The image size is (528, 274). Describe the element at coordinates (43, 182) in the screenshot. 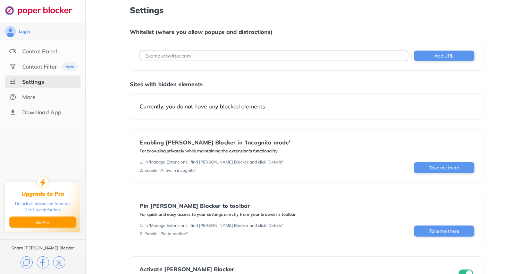

I see `img: upgrade-to-pro.svg` at that location.